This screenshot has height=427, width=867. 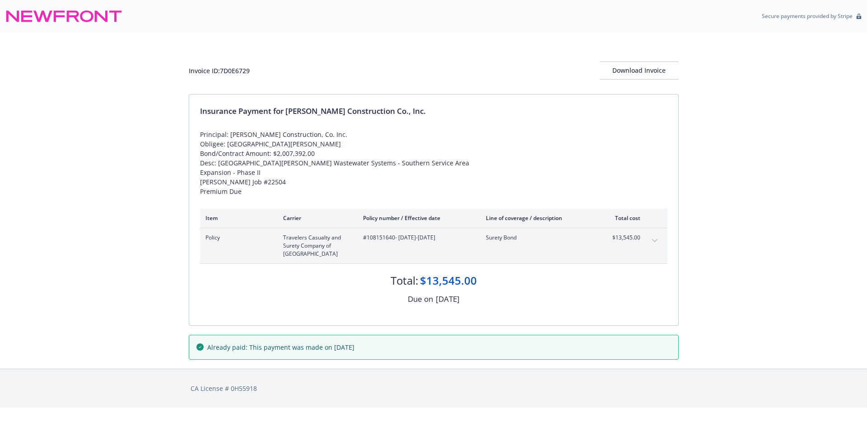 I want to click on div: Line of coverage / description, so click(x=539, y=218).